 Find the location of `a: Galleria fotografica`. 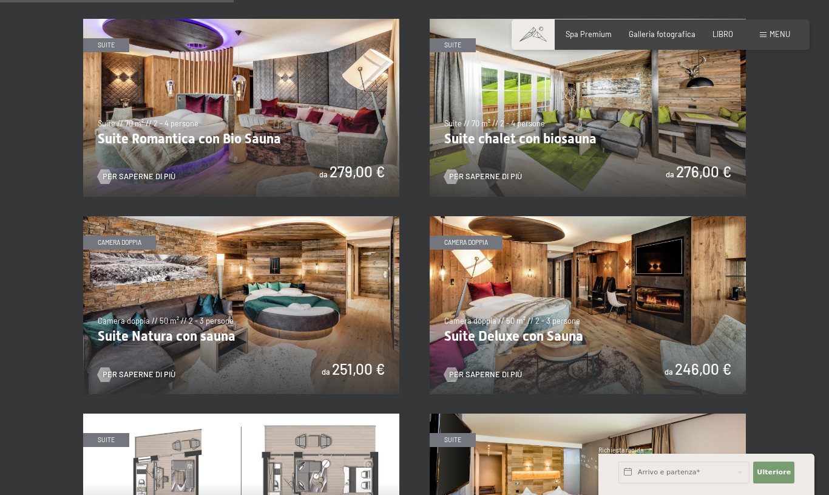

a: Galleria fotografica is located at coordinates (662, 34).